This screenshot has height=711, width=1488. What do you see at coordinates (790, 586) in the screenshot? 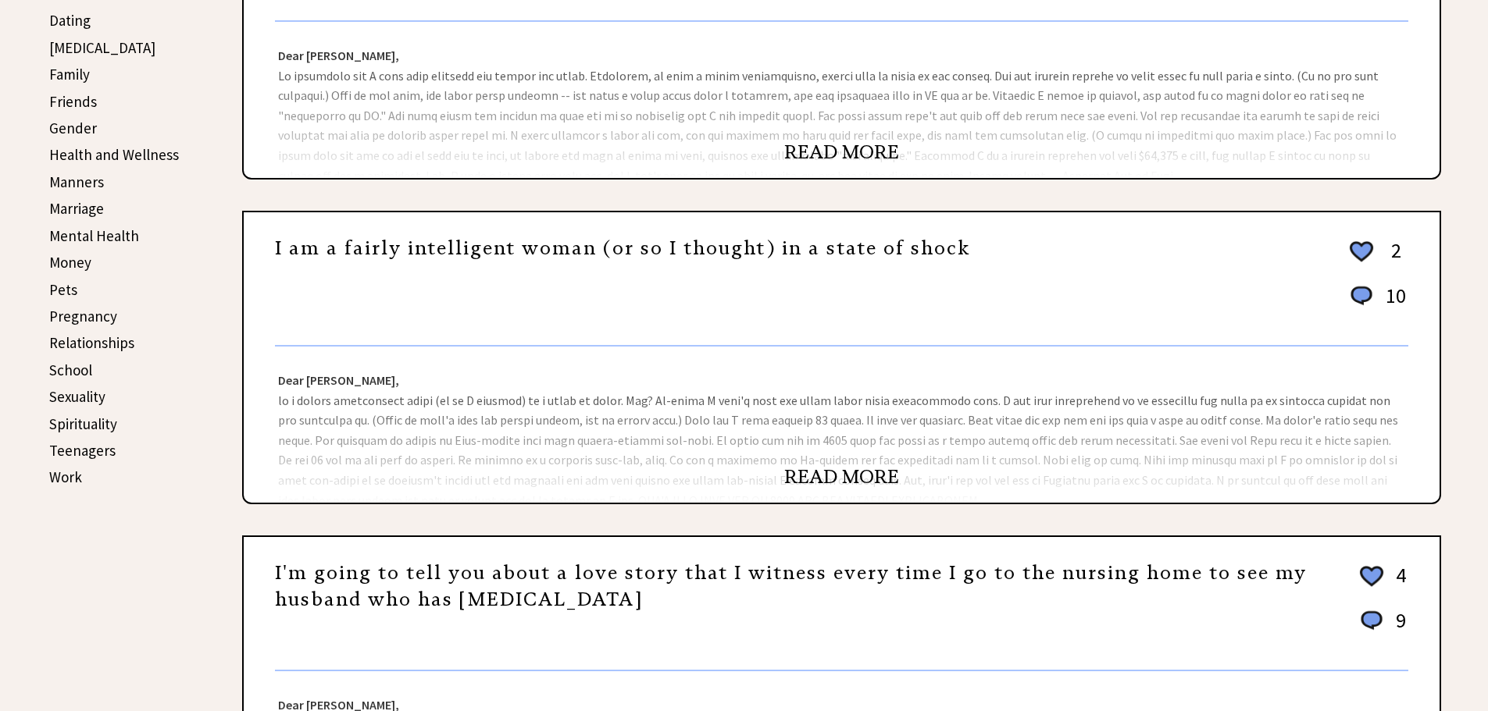
I see `a: I'm going to tell you about a love story that I witness every time I go to the nursing home to se...` at bounding box center [790, 586].